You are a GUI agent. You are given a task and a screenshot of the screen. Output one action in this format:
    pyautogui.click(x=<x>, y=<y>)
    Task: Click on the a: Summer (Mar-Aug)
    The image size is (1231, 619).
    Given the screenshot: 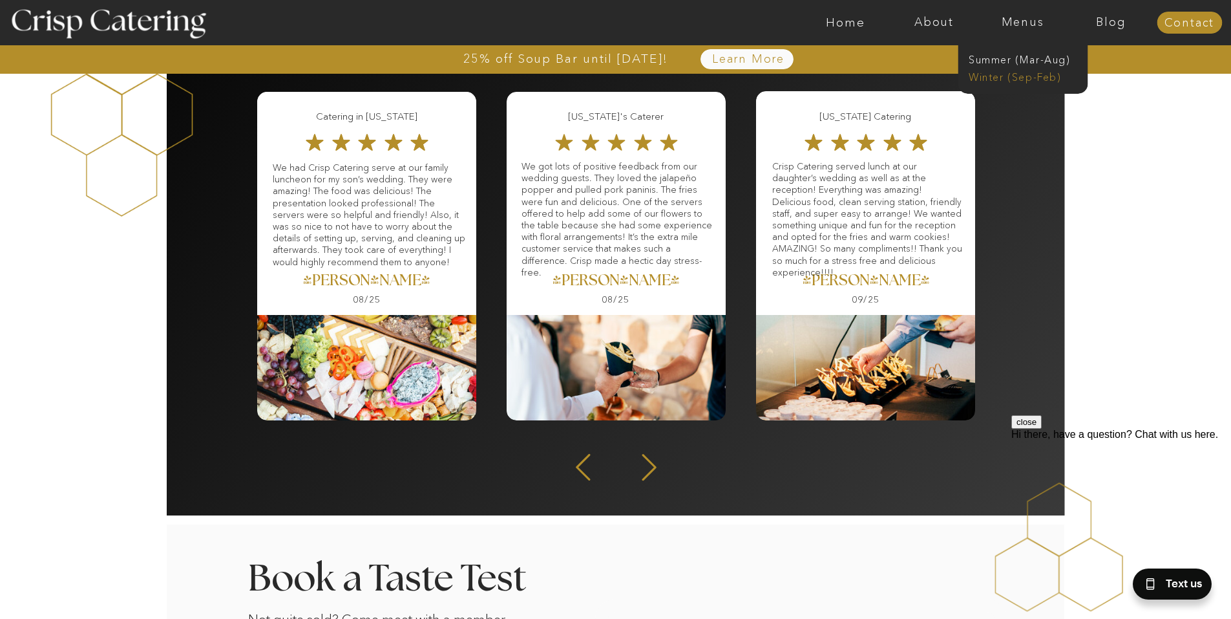 What is the action you would take?
    pyautogui.click(x=1027, y=58)
    